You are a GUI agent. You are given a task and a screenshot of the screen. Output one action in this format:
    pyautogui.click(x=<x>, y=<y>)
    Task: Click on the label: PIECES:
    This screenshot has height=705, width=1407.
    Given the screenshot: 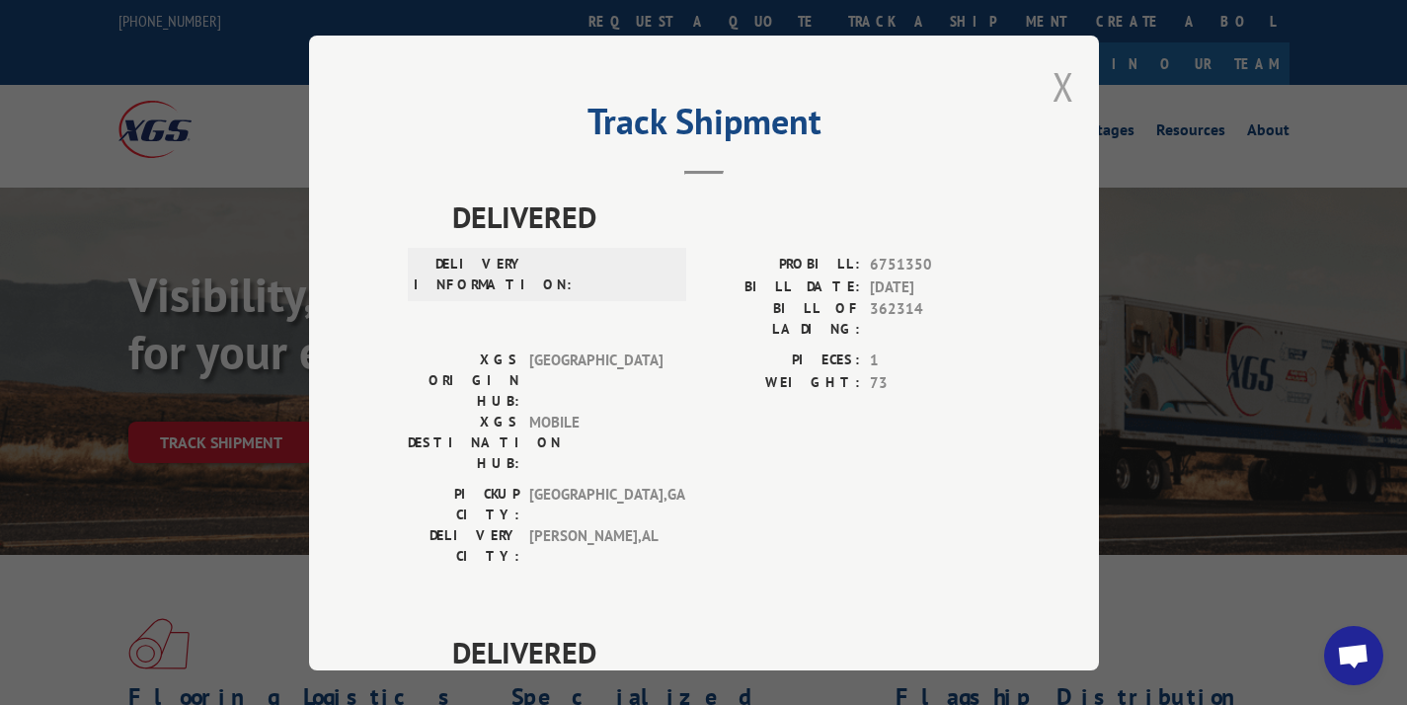 What is the action you would take?
    pyautogui.click(x=782, y=360)
    